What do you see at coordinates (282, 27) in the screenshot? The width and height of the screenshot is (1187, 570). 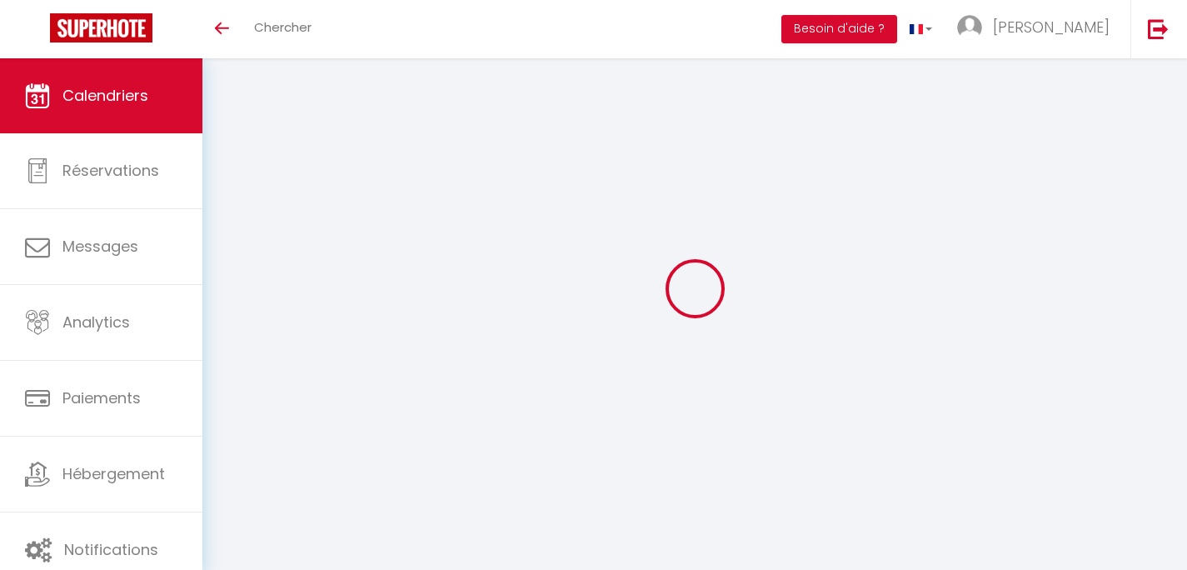 I see `span: Chercher` at bounding box center [282, 27].